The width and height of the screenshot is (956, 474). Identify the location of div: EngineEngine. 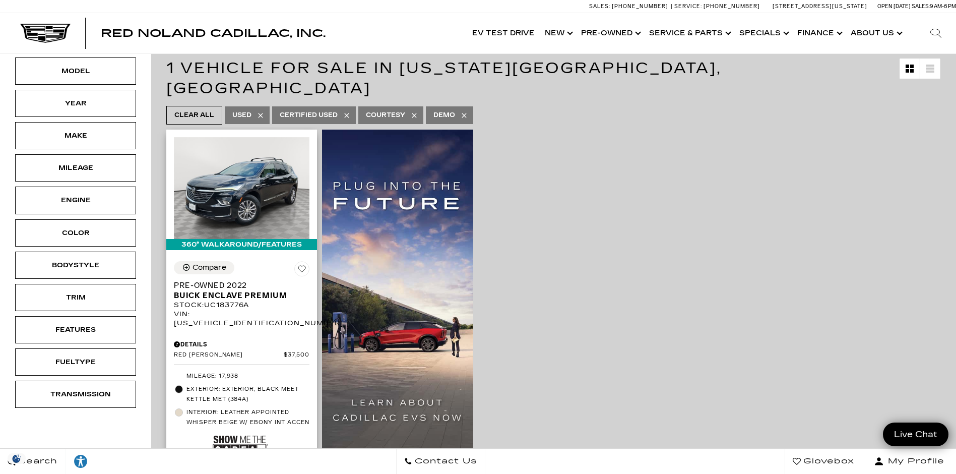
(76, 200).